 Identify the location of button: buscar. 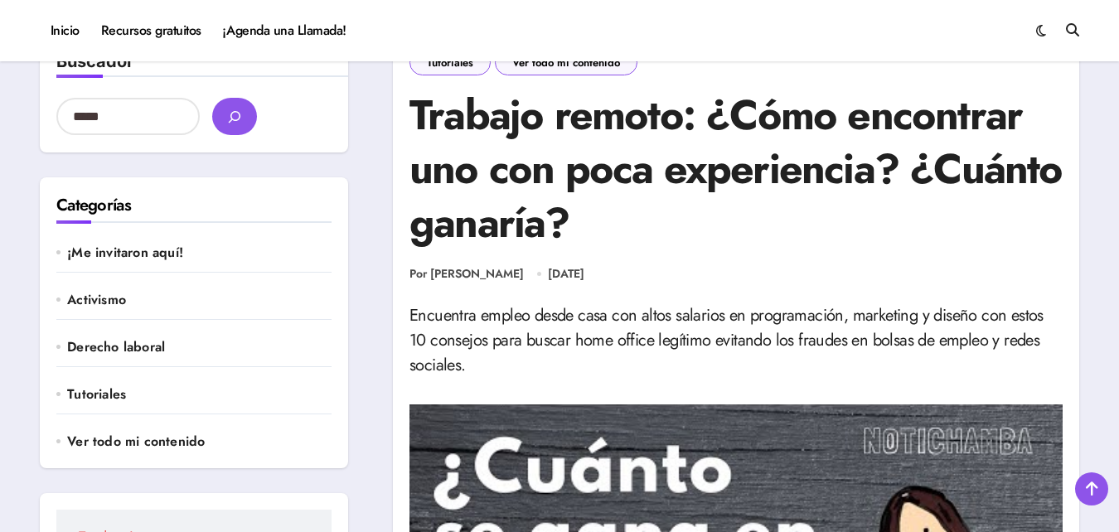
(235, 116).